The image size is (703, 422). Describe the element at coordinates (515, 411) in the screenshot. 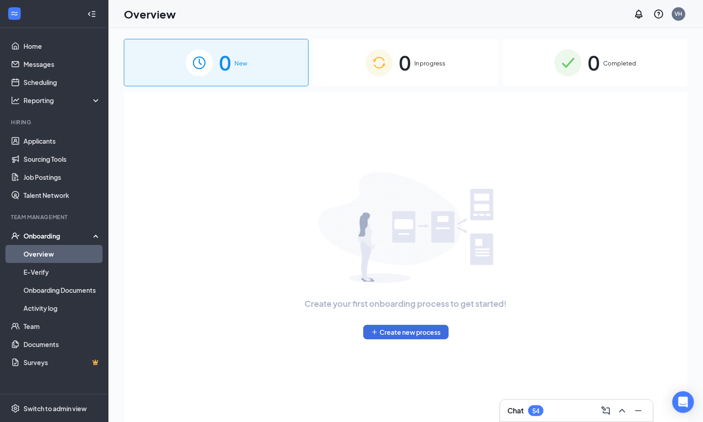

I see `h3: Chat` at that location.